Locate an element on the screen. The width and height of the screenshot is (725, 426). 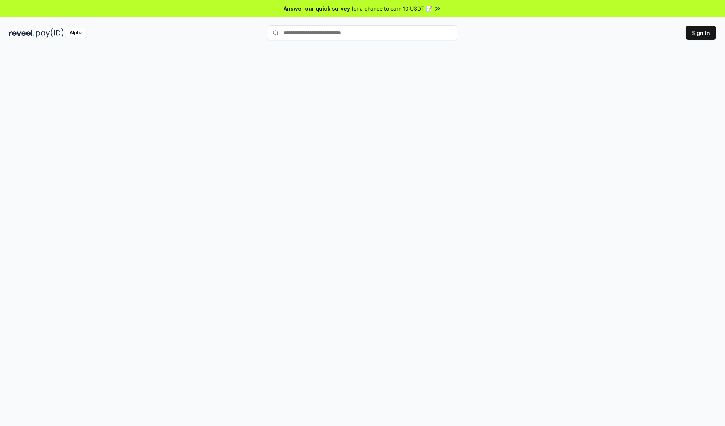
img: pay_id is located at coordinates (50, 33).